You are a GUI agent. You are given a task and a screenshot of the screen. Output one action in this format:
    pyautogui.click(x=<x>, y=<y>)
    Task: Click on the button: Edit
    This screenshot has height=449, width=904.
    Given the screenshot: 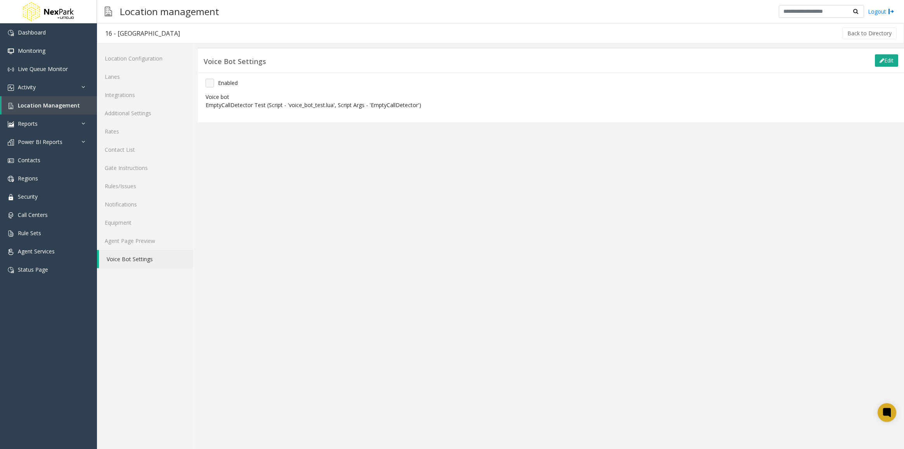 What is the action you would take?
    pyautogui.click(x=887, y=61)
    